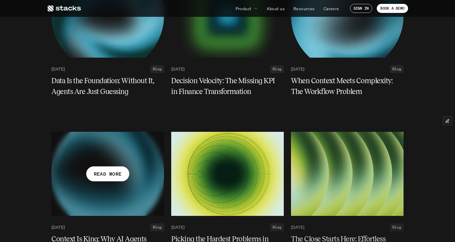 Image resolution: width=455 pixels, height=242 pixels. What do you see at coordinates (361, 8) in the screenshot?
I see `p: SIGN IN` at bounding box center [361, 8].